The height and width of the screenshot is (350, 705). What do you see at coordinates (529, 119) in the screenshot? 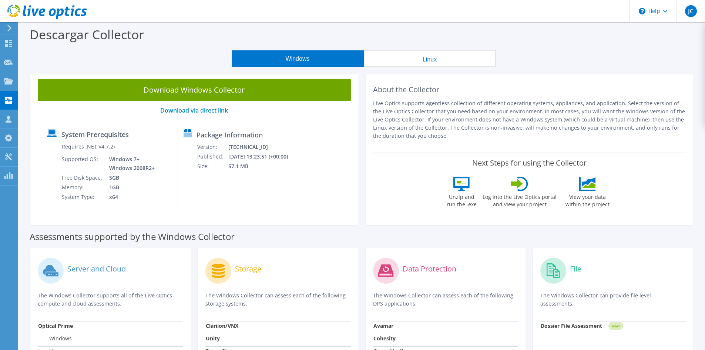
I see `p: Live Optics supports agentless collection of different operating systems, appliances, and applica...` at bounding box center [529, 119].